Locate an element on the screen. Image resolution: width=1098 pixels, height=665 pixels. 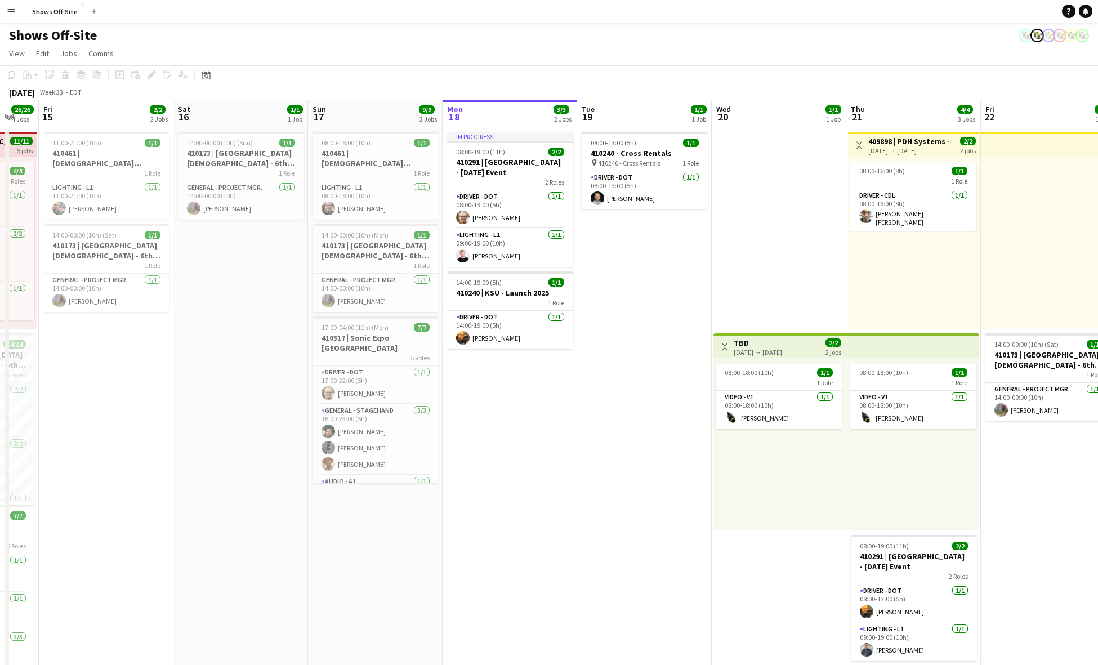
span: 15 is located at coordinates (47, 117).